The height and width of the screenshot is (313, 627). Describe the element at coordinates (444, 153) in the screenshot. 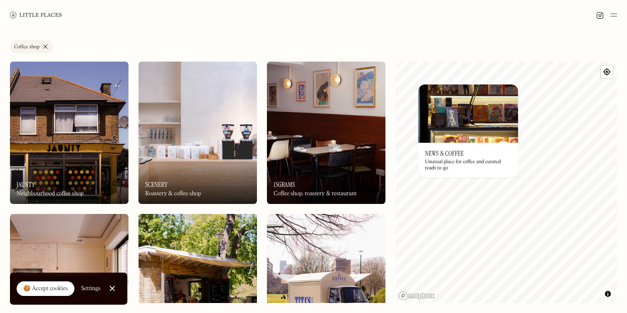

I see `h3: News & Coffee` at that location.